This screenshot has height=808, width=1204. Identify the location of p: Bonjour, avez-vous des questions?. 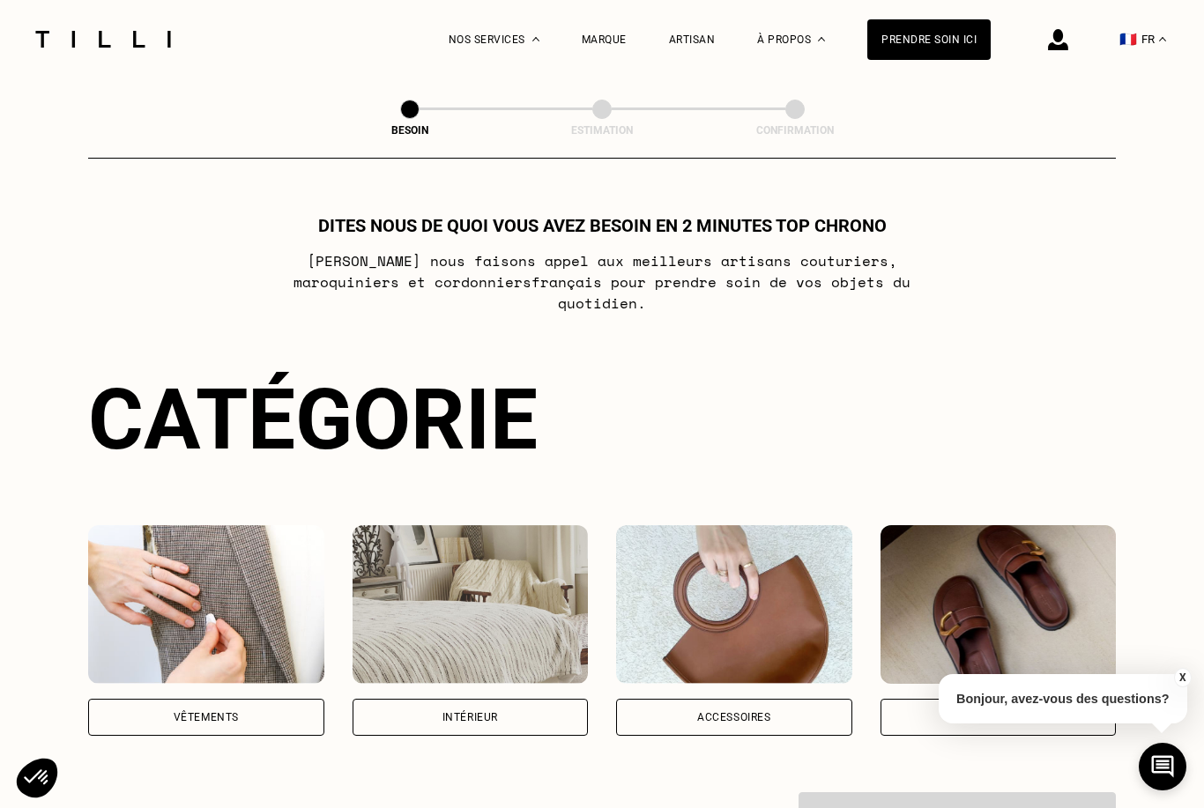
(1063, 699).